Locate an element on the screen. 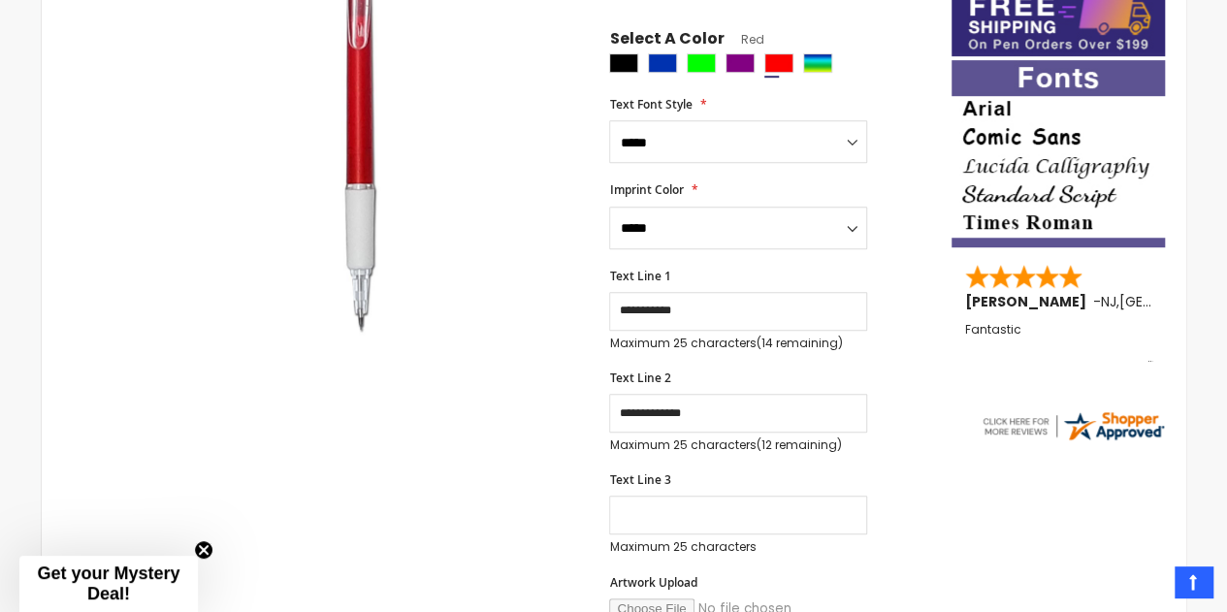 The image size is (1227, 612). span: NJ is located at coordinates (1109, 302).